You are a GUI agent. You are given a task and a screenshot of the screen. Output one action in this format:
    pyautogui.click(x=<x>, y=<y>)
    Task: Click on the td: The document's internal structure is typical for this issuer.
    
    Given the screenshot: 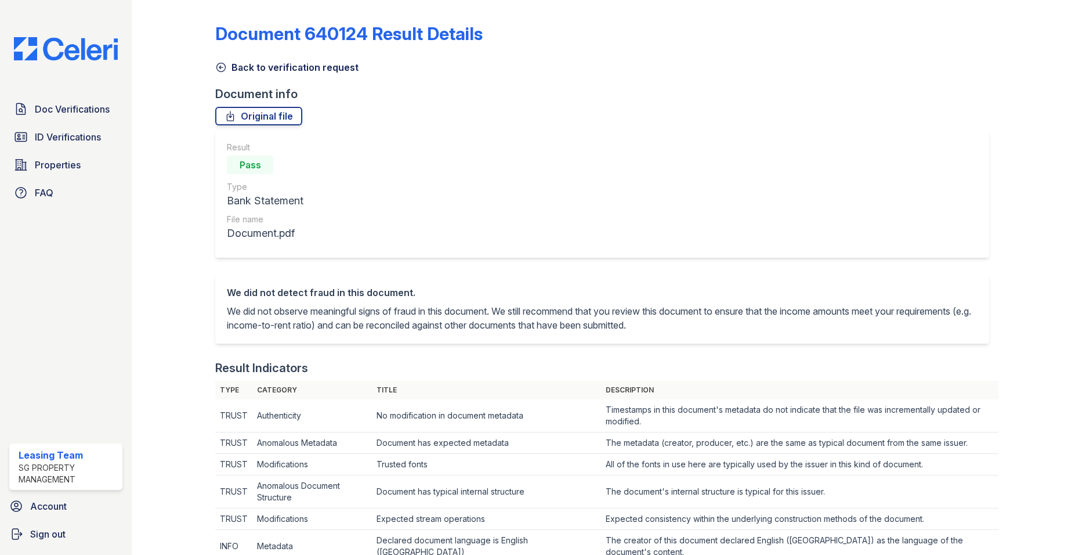 What is the action you would take?
    pyautogui.click(x=800, y=491)
    